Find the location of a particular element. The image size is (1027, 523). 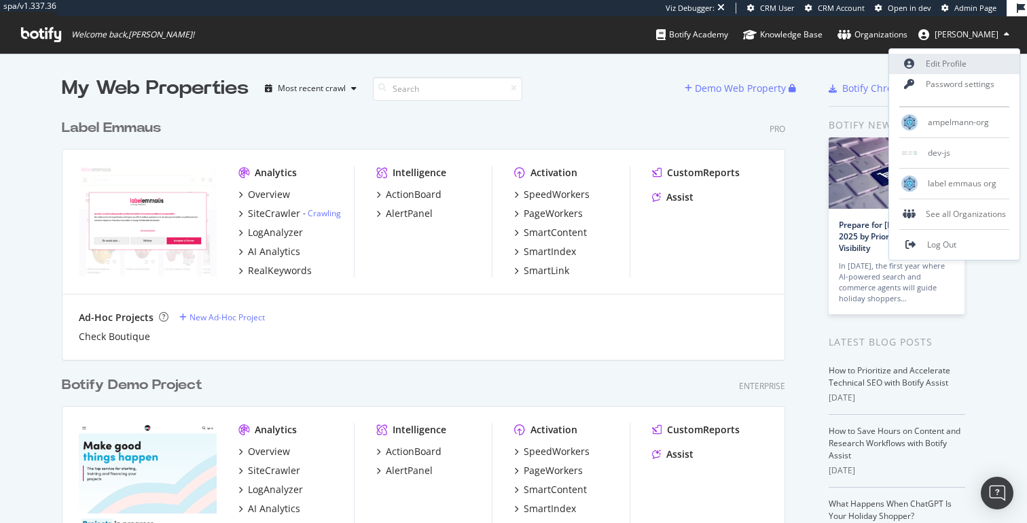

div: Knowledge Base is located at coordinates (783, 35).